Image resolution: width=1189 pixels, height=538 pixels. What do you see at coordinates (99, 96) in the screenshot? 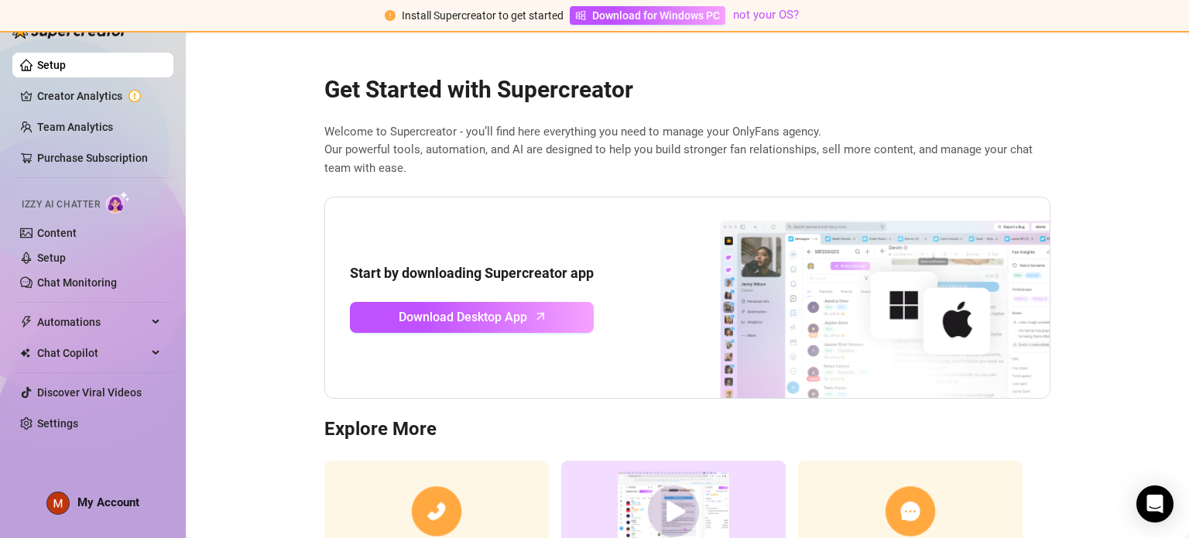
I see `a: Creator Analytics exclamation-circle` at bounding box center [99, 96].